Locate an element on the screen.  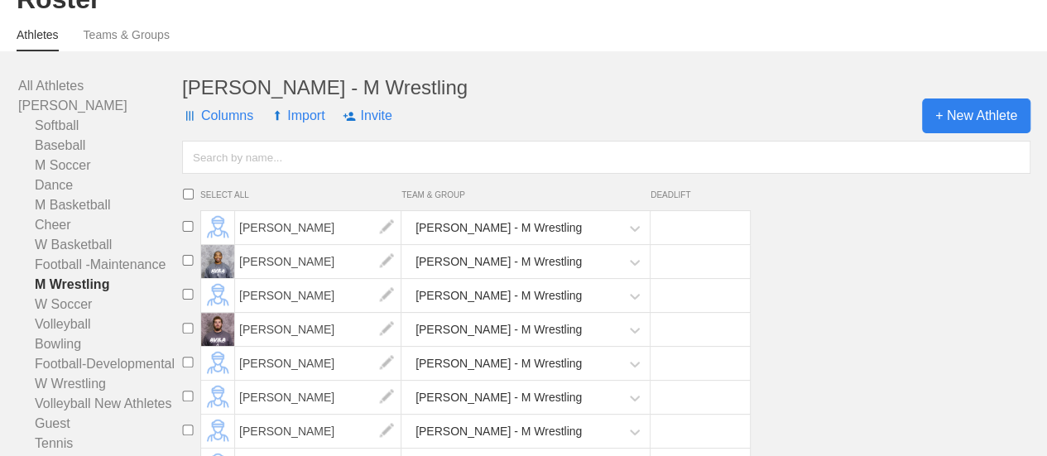
span: Columns is located at coordinates (218, 116).